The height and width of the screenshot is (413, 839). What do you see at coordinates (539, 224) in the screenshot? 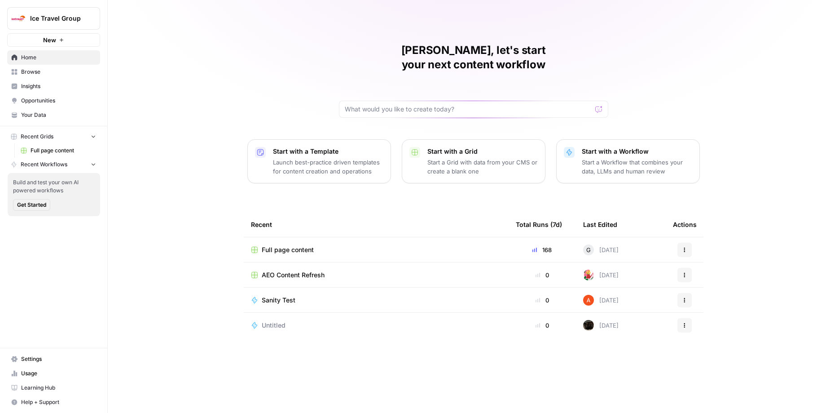
I see `div: Total Runs (7d)` at bounding box center [539, 224].